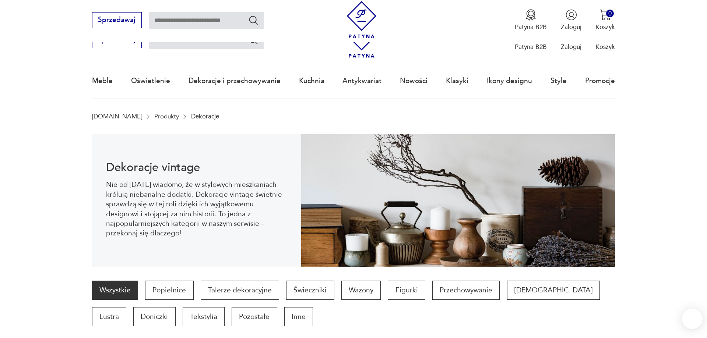  I want to click on p: Talerze dekoracyjne, so click(240, 290).